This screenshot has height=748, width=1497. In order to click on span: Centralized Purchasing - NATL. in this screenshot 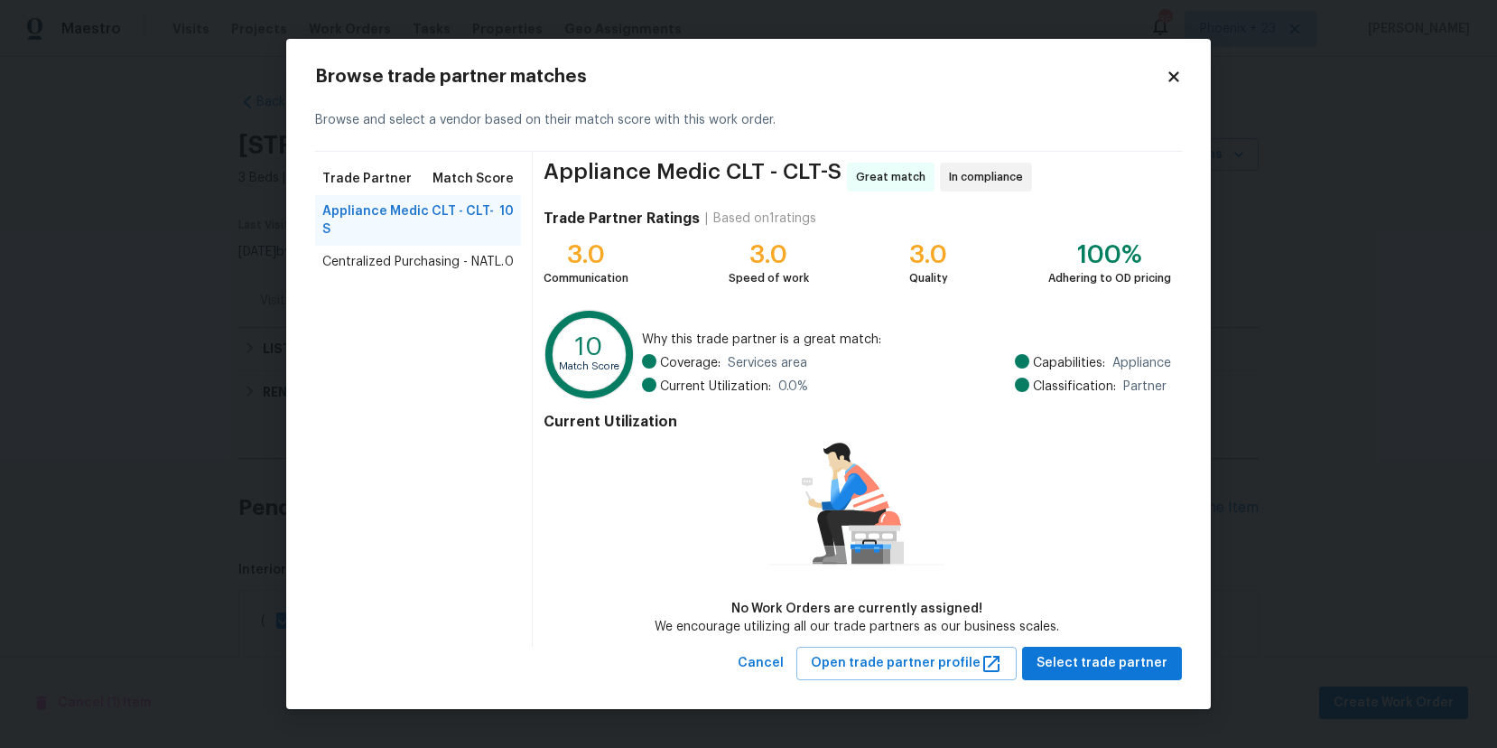, I will do `click(413, 262)`.